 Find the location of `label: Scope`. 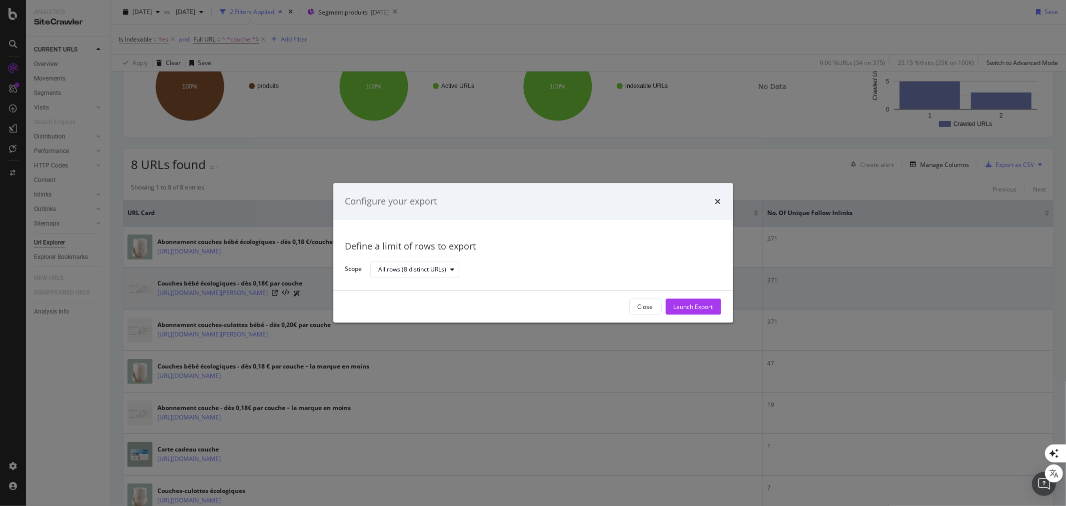

label: Scope is located at coordinates (354, 270).